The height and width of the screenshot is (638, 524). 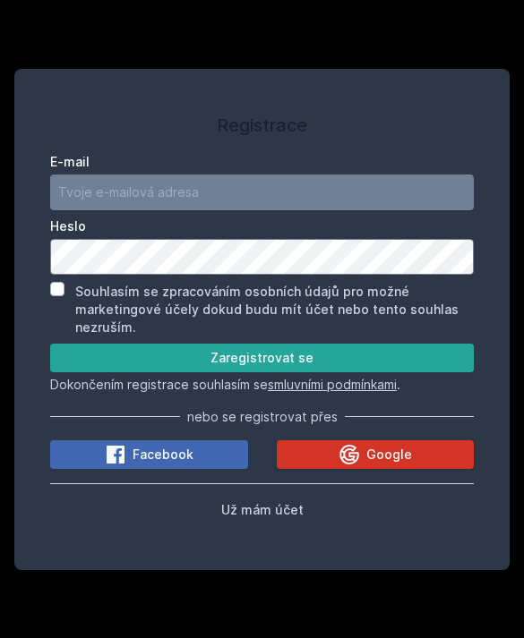 I want to click on button: Zaregistrovat se, so click(x=261, y=358).